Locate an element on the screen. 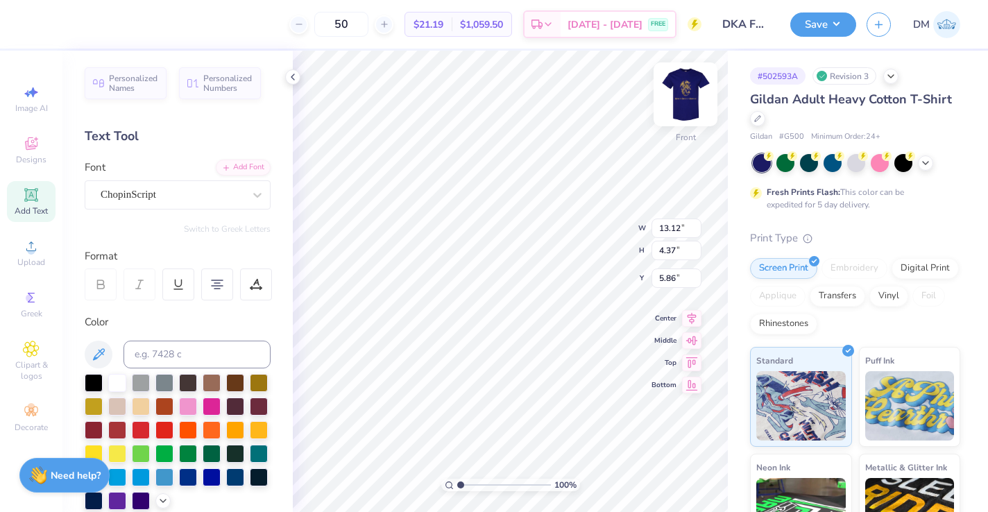 The width and height of the screenshot is (988, 512). label: Font is located at coordinates (95, 167).